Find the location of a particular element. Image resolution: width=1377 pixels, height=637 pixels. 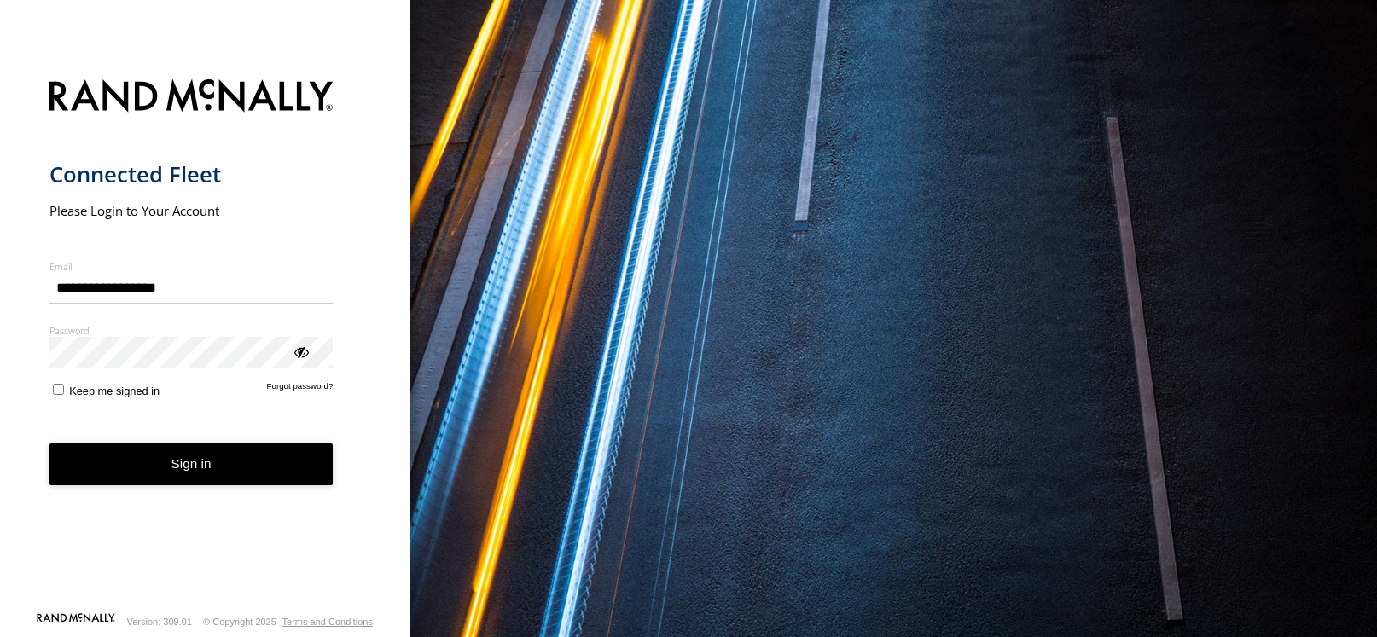

label: Password is located at coordinates (191, 330).